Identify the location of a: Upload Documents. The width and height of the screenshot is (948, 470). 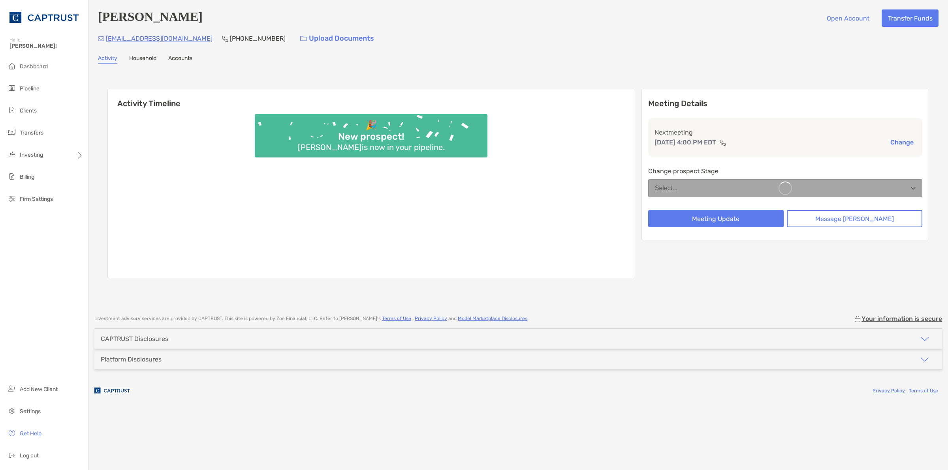
(337, 38).